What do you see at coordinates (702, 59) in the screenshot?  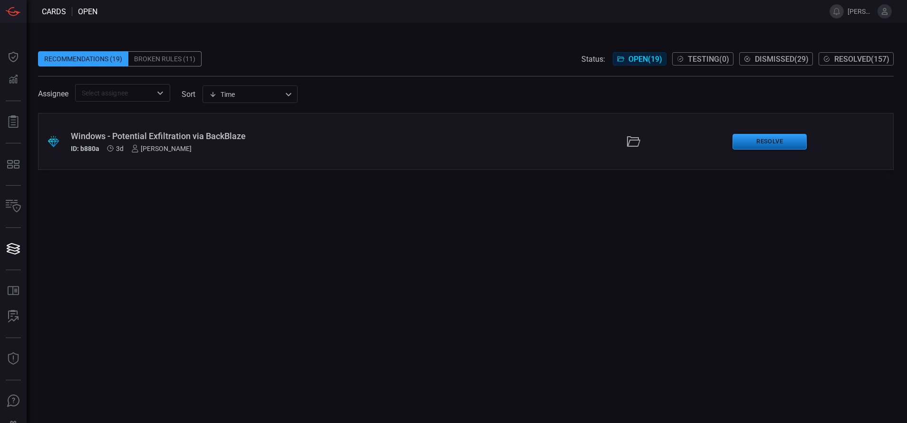 I see `button: Testing(0)` at bounding box center [702, 59].